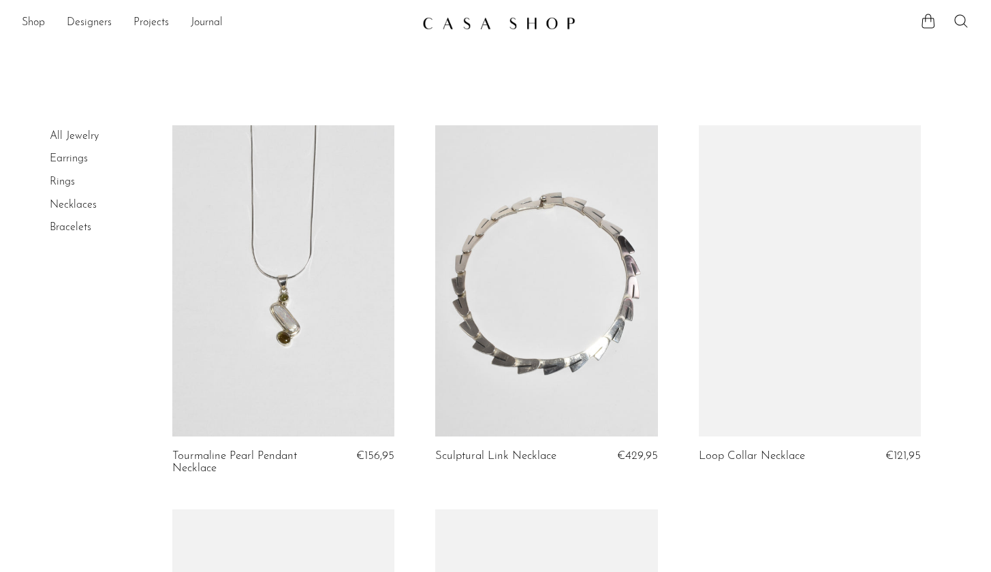  I want to click on span: €156,95, so click(375, 456).